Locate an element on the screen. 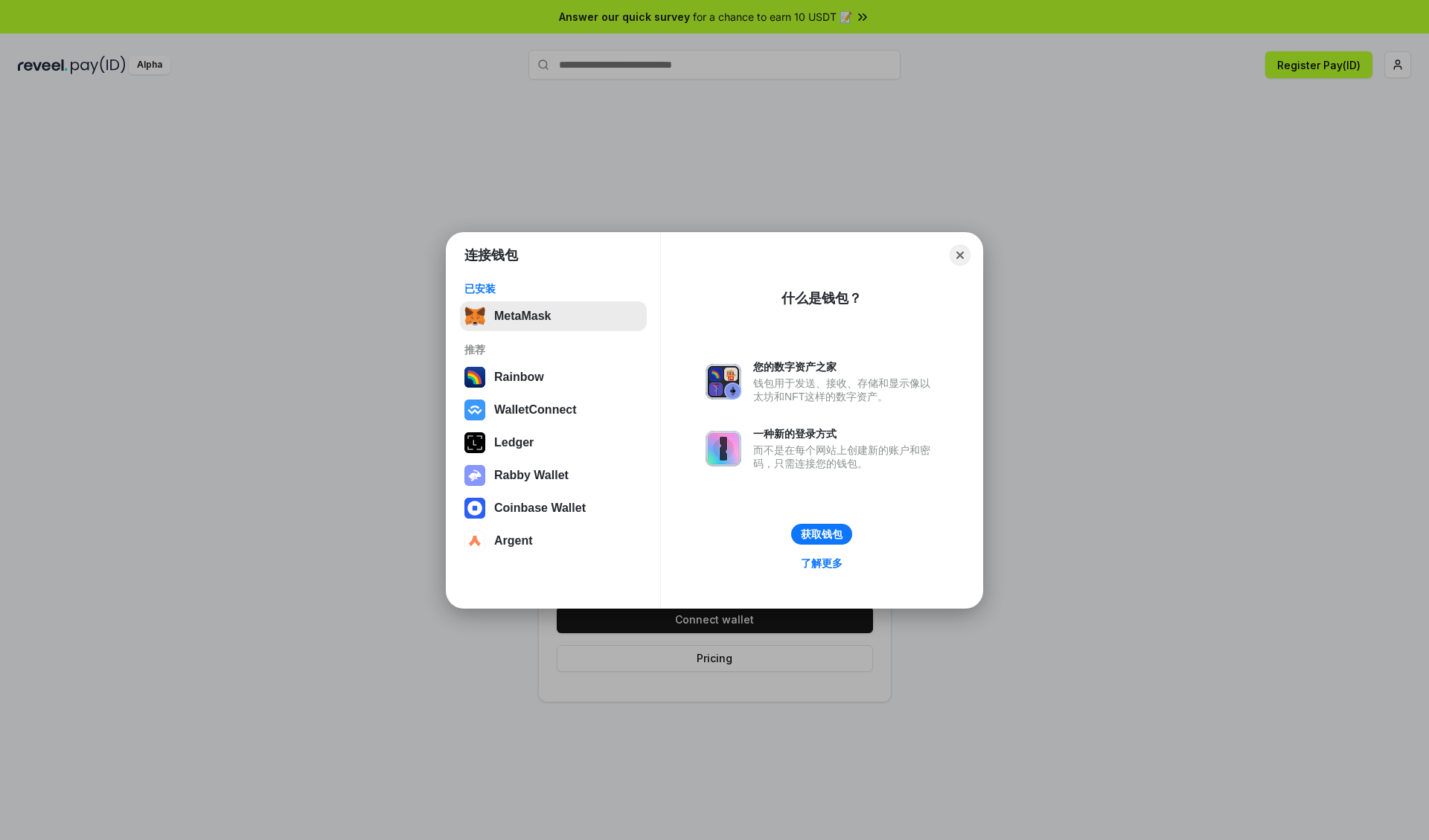 The image size is (1429, 840). div: 什么是钱包？ is located at coordinates (822, 298).